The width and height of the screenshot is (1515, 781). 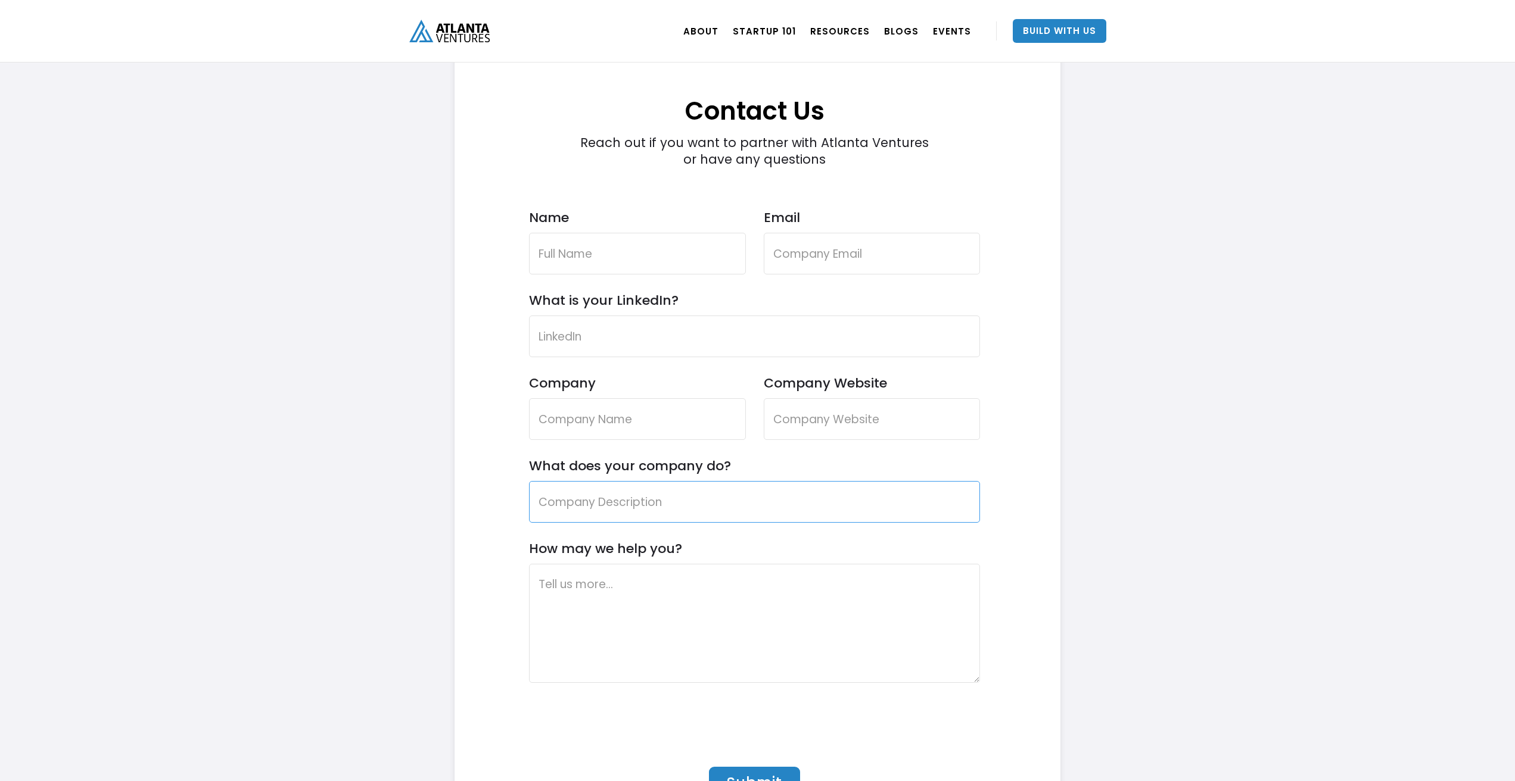 I want to click on a: ABOUT, so click(x=700, y=31).